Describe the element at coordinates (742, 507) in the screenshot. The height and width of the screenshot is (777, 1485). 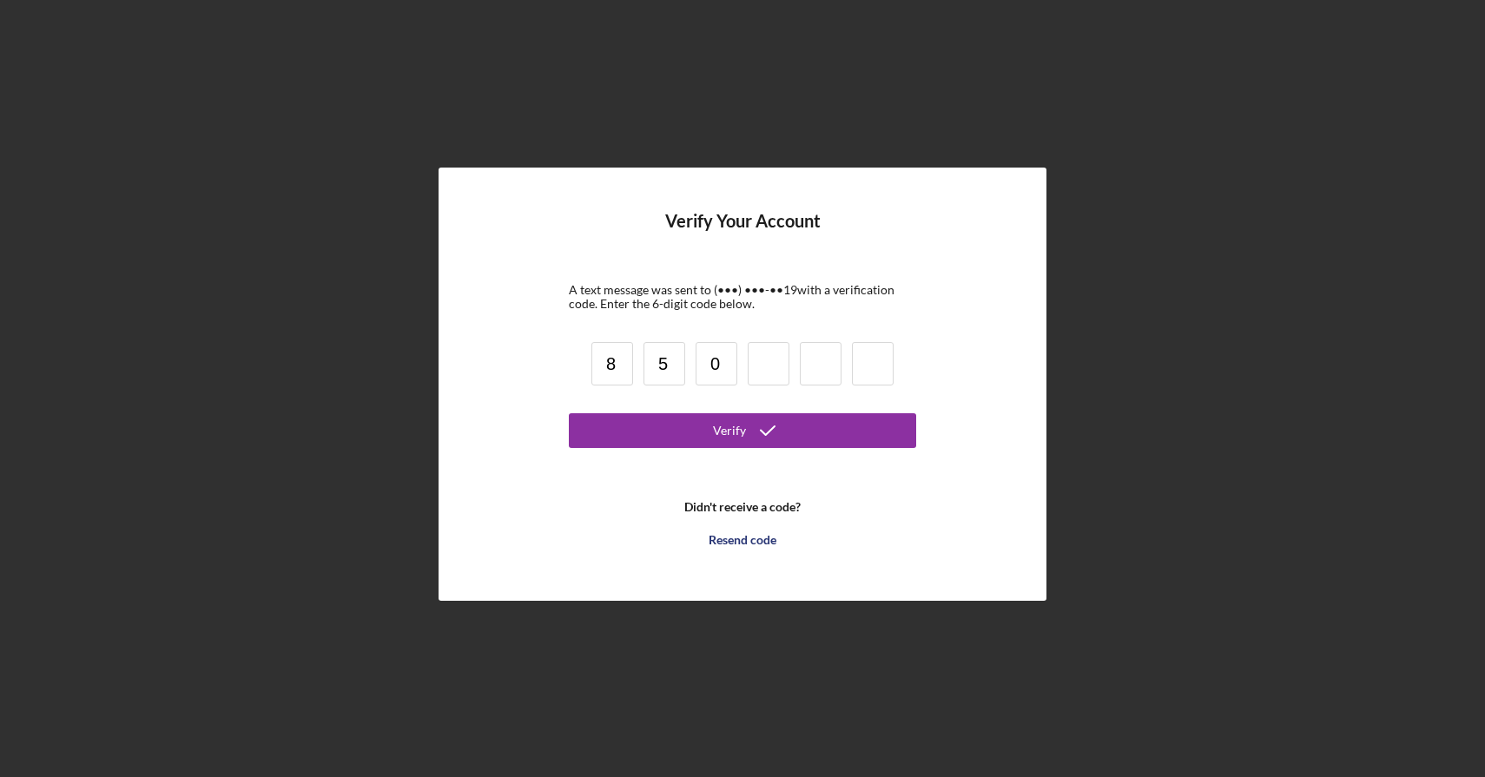
I see `b: Didn't receive a code?` at that location.